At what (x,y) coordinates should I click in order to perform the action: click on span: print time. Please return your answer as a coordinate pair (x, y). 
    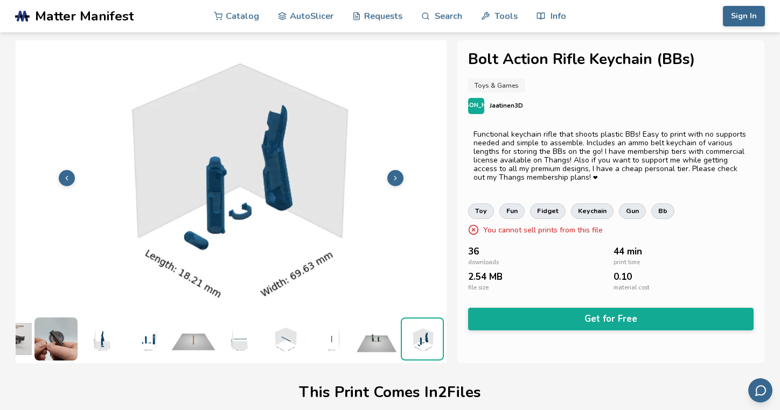
    Looking at the image, I should click on (626, 263).